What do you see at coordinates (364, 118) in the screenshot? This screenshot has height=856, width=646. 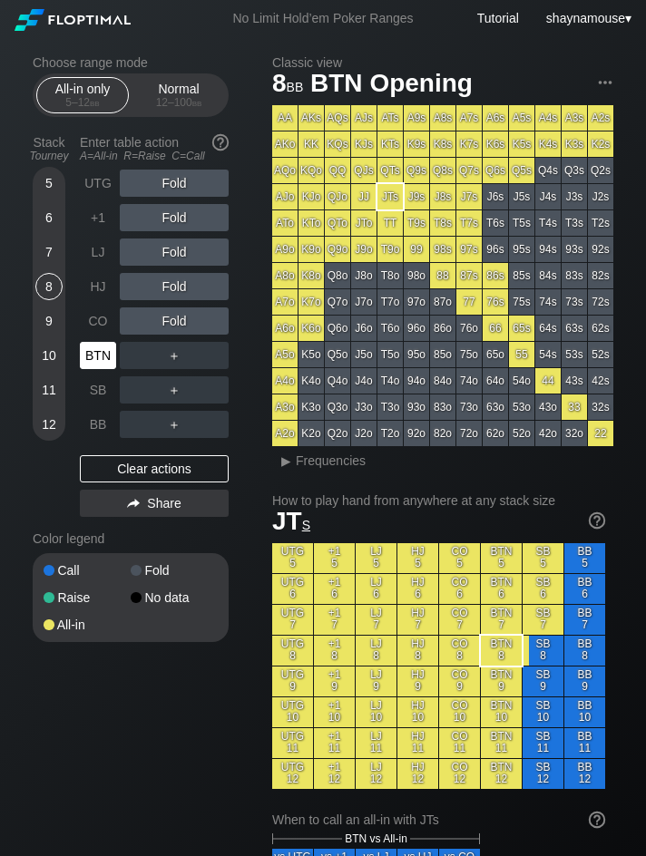 I see `div: AJs` at bounding box center [364, 118].